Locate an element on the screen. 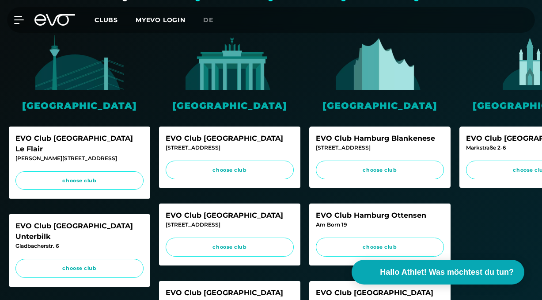 The width and height of the screenshot is (542, 300). div: Am Born 19 is located at coordinates (380, 224).